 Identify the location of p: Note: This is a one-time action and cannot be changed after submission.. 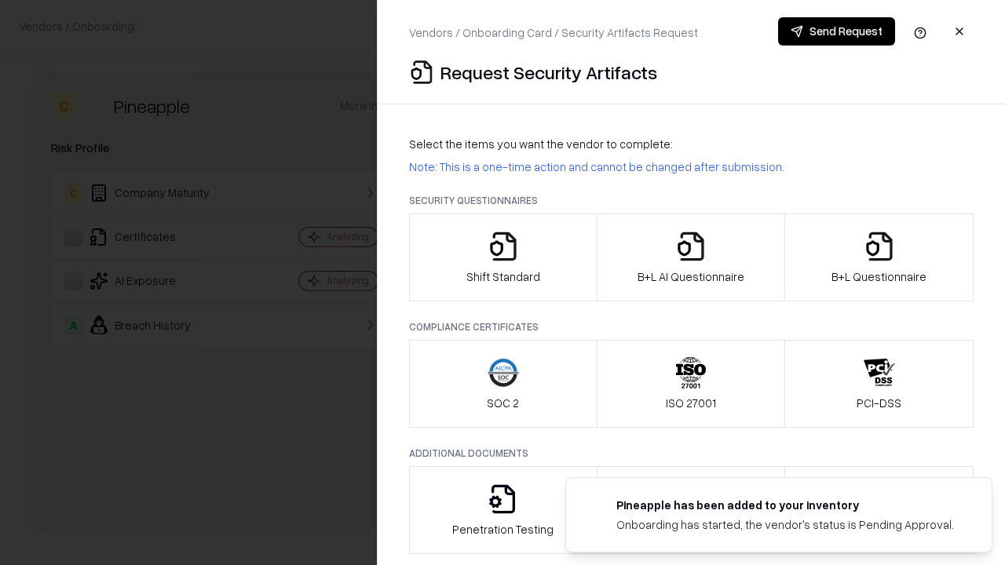
(691, 166).